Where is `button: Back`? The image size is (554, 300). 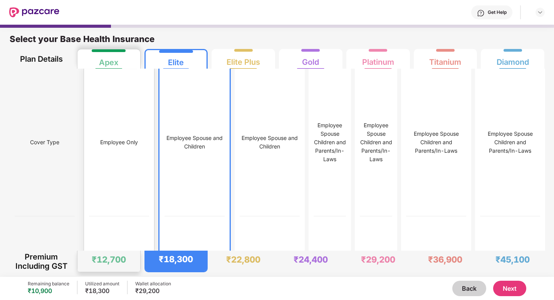
button: Back is located at coordinates (469, 288).